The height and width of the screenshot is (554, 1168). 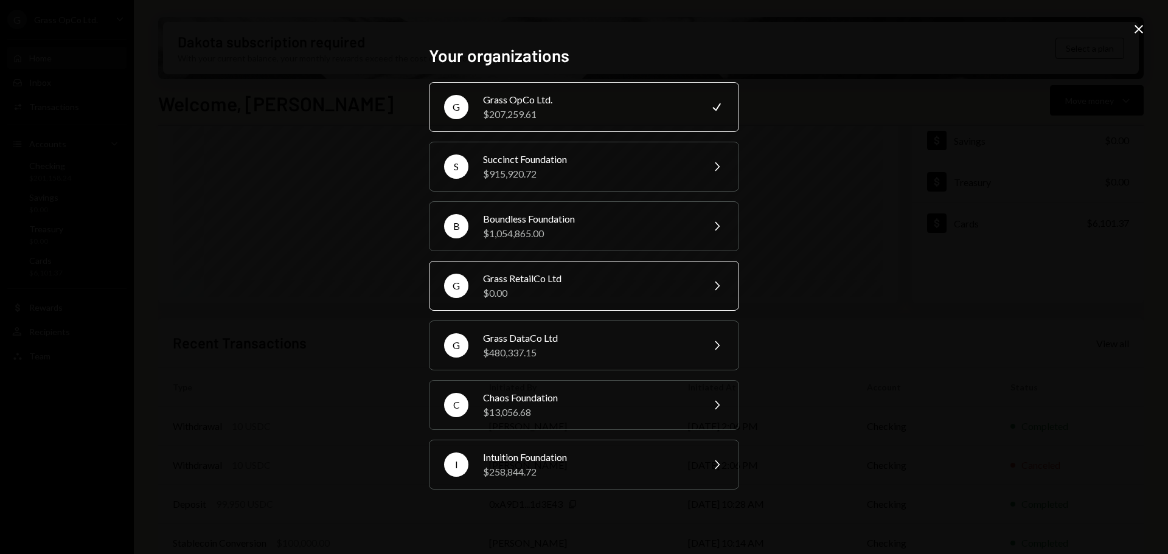 I want to click on button: GGrass RetailCo Ltd$0.00, so click(x=584, y=286).